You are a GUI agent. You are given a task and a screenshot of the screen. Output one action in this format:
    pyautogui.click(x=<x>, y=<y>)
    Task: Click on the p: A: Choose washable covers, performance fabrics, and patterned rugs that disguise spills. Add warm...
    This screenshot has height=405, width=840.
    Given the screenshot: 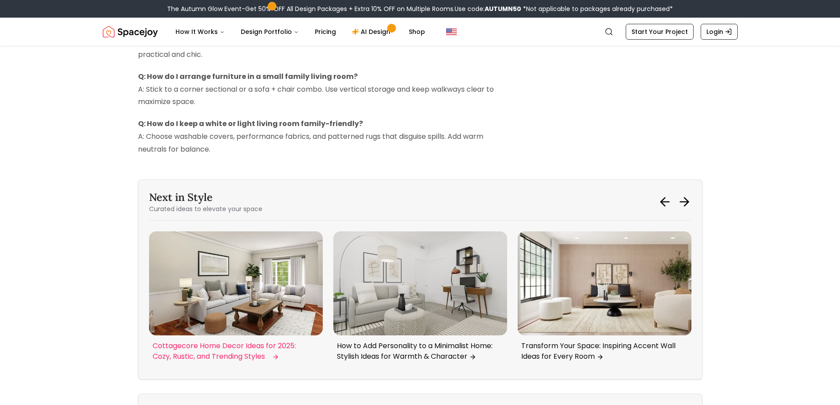 What is the action you would take?
    pyautogui.click(x=321, y=137)
    